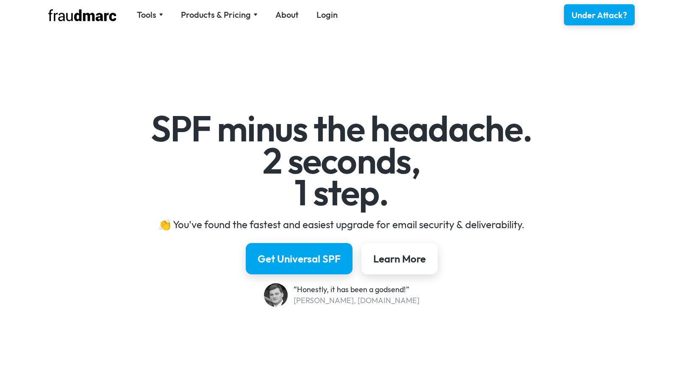 This screenshot has width=683, height=373. I want to click on a: Login, so click(327, 15).